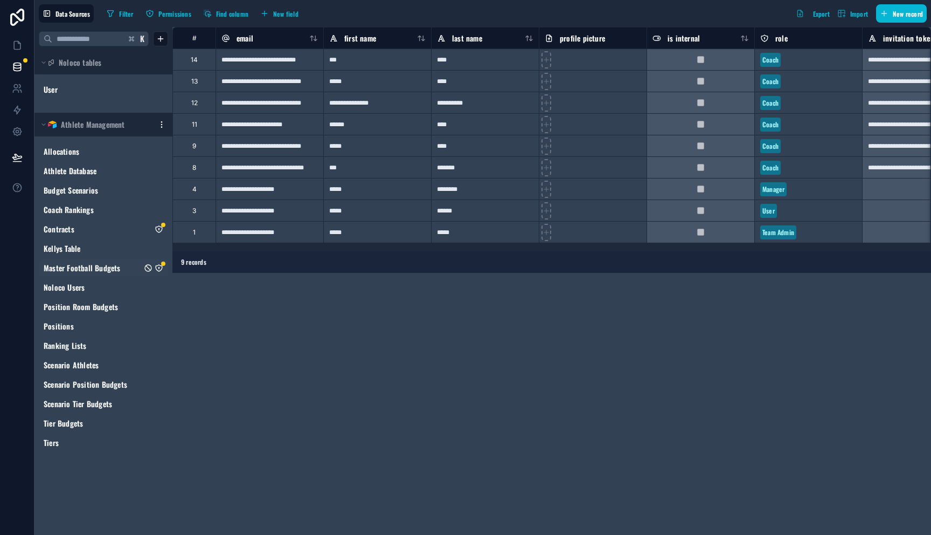  I want to click on a: Permissions, so click(170, 13).